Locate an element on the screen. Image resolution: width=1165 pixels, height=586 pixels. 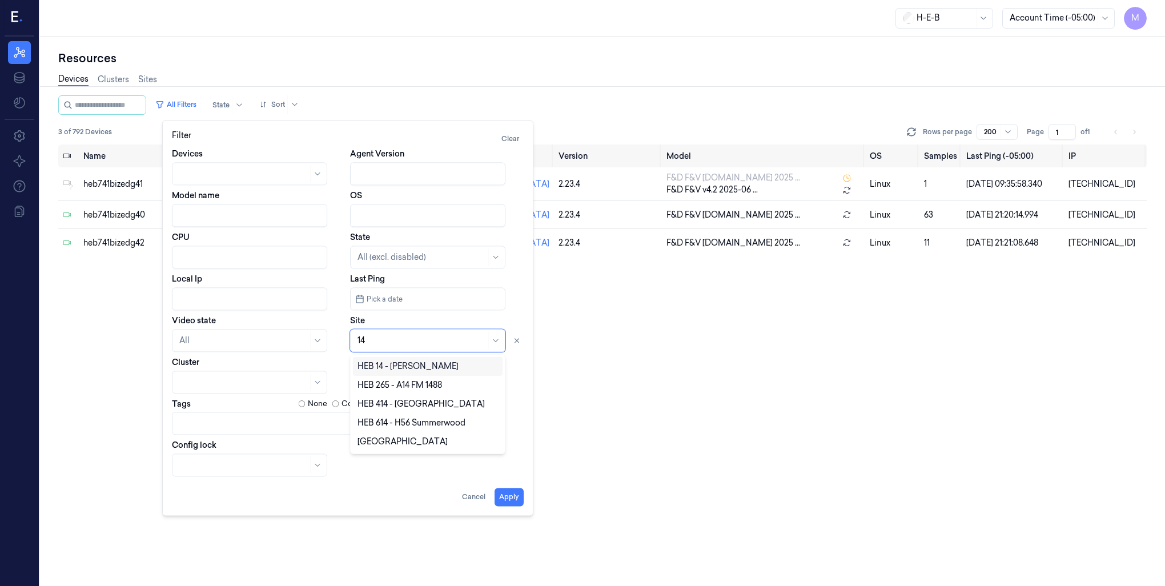
label: Tags is located at coordinates (181, 404).